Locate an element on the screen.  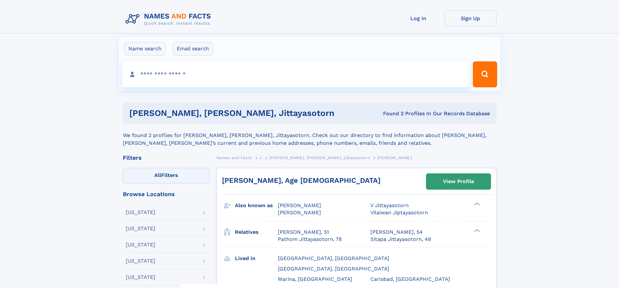
a: Pathom Jittayasotorn, 78 is located at coordinates (310, 240).